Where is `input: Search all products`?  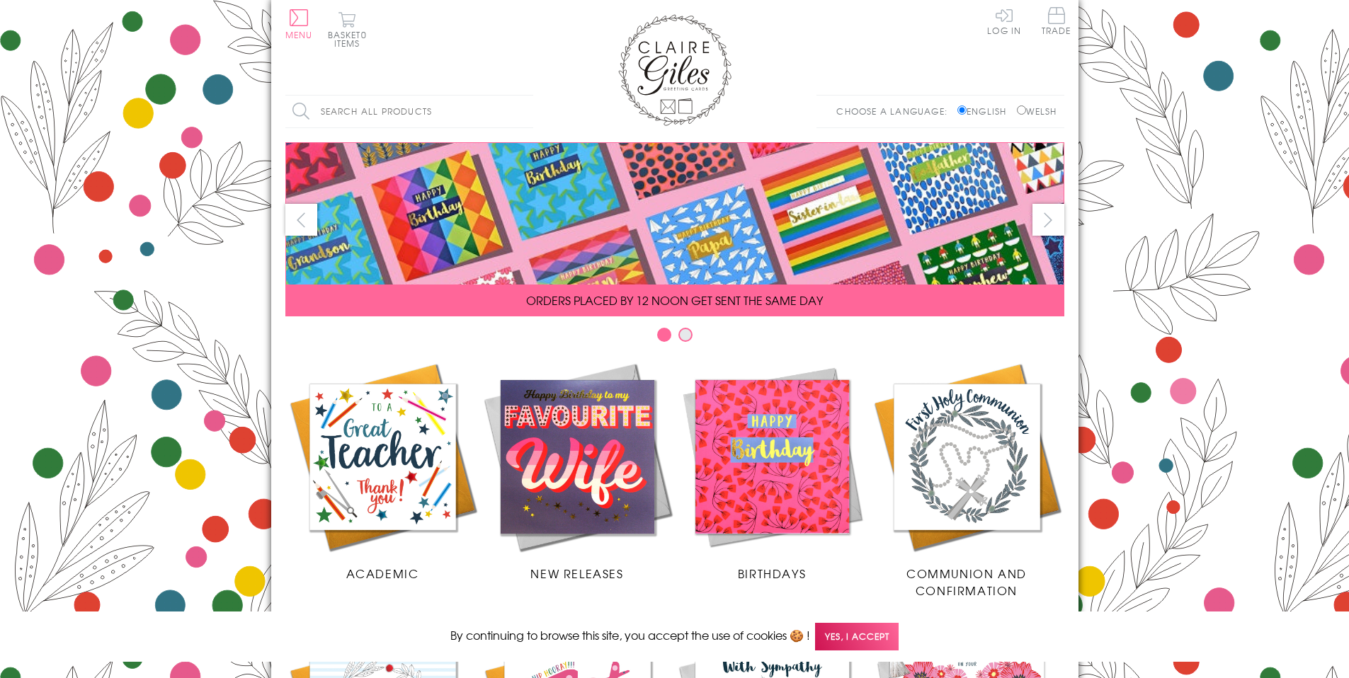
input: Search all products is located at coordinates (409, 111).